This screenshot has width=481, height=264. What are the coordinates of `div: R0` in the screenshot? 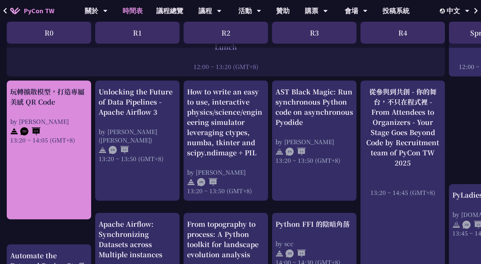 It's located at (49, 32).